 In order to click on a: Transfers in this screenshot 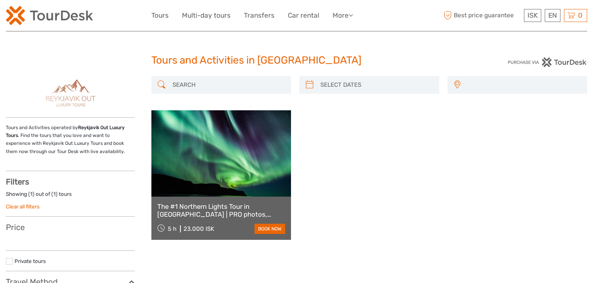, I will do `click(259, 15)`.